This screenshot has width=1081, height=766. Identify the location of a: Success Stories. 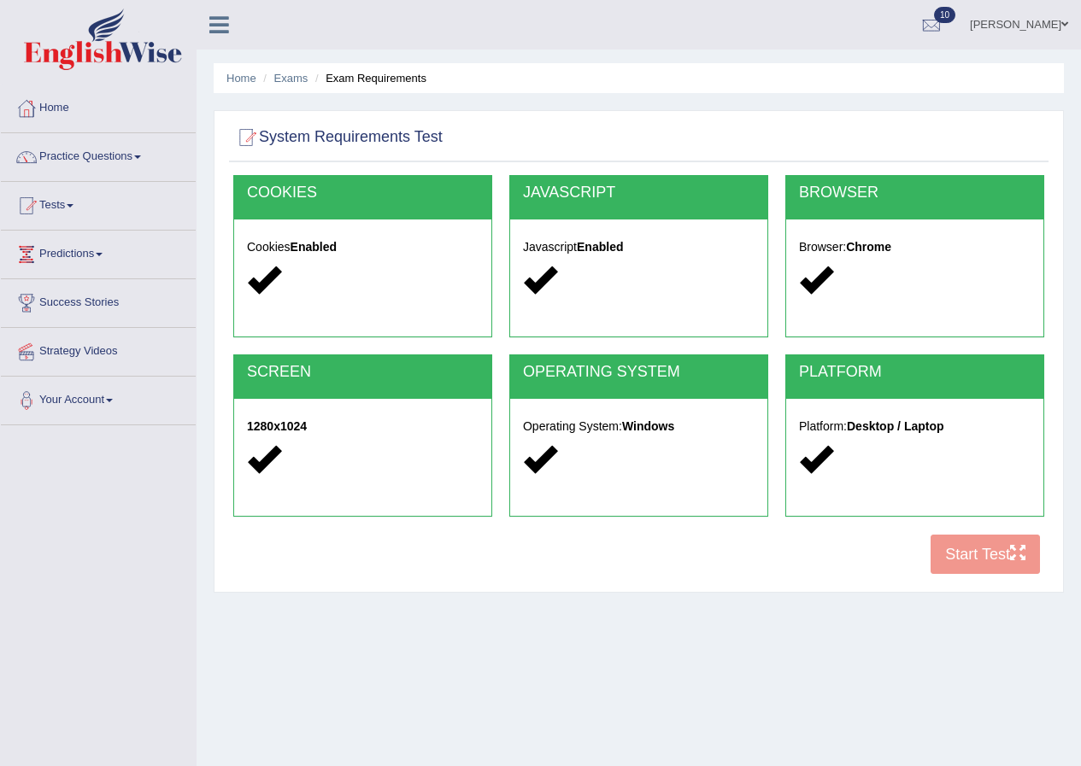
(98, 301).